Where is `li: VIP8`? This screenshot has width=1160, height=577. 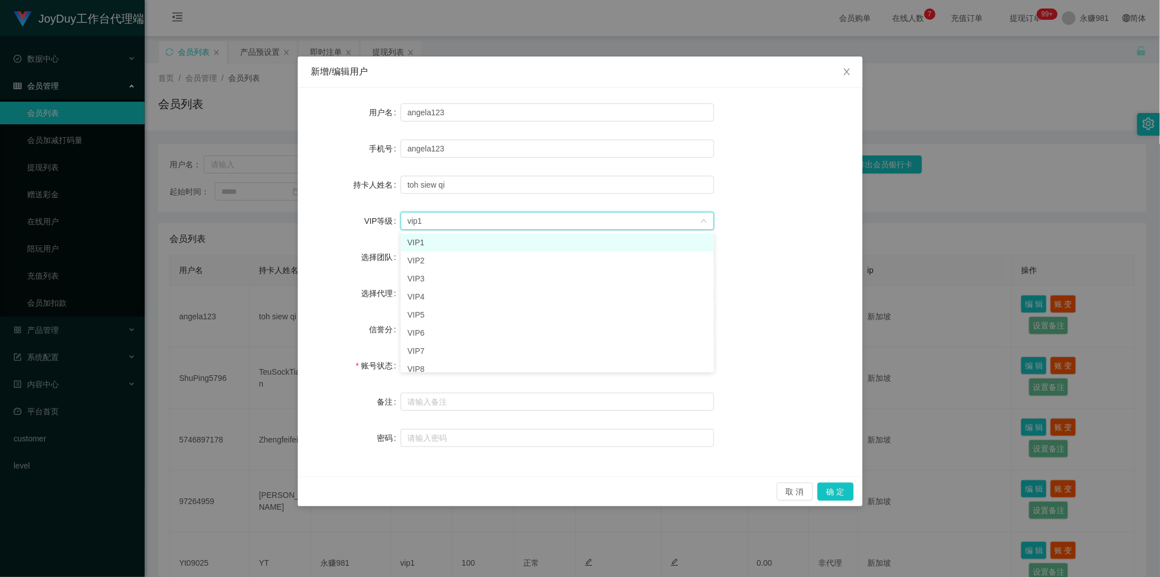 li: VIP8 is located at coordinates (557, 369).